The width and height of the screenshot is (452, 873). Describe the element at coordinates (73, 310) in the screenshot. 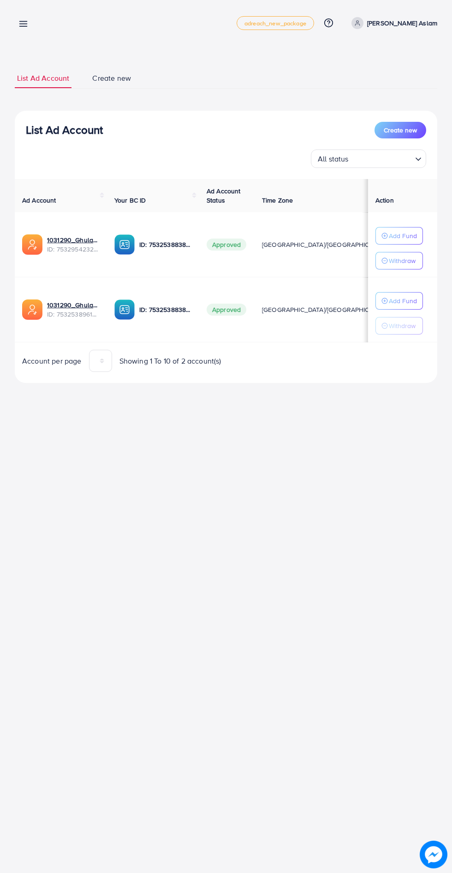

I see `div: <span class='underline'>1031290_Ghulam Rasool Aslam_1753805901568</span></br>7532538961244635153` at that location.